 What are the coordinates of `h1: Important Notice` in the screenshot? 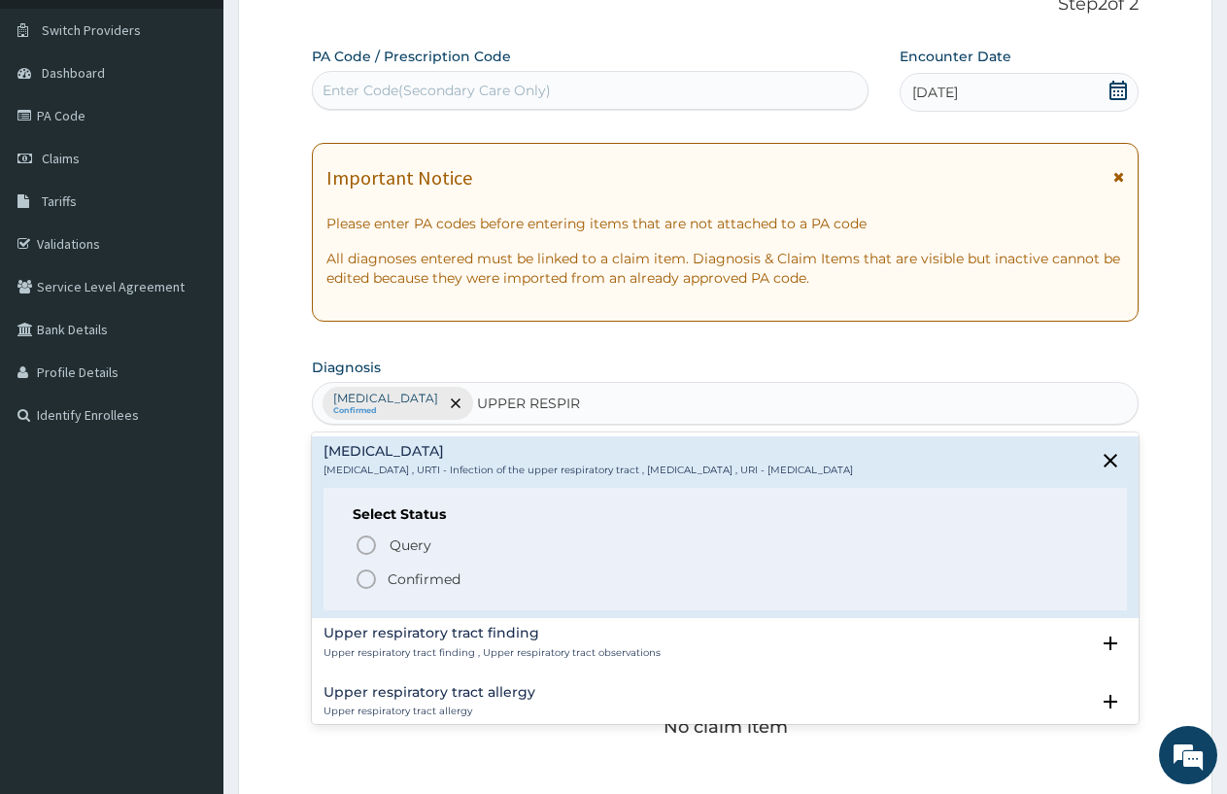 It's located at (399, 178).